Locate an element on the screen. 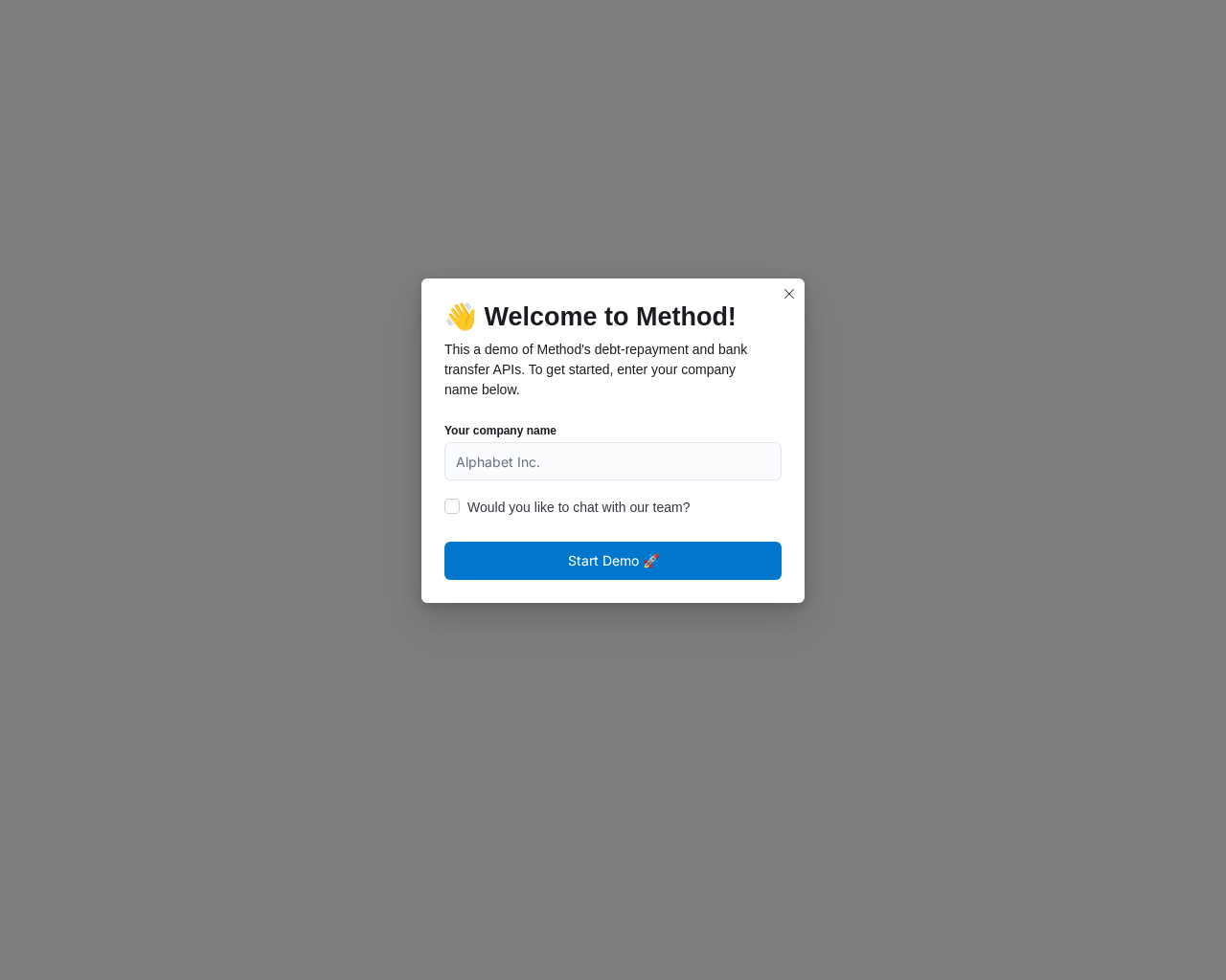  button: Closes this modal window is located at coordinates (789, 294).